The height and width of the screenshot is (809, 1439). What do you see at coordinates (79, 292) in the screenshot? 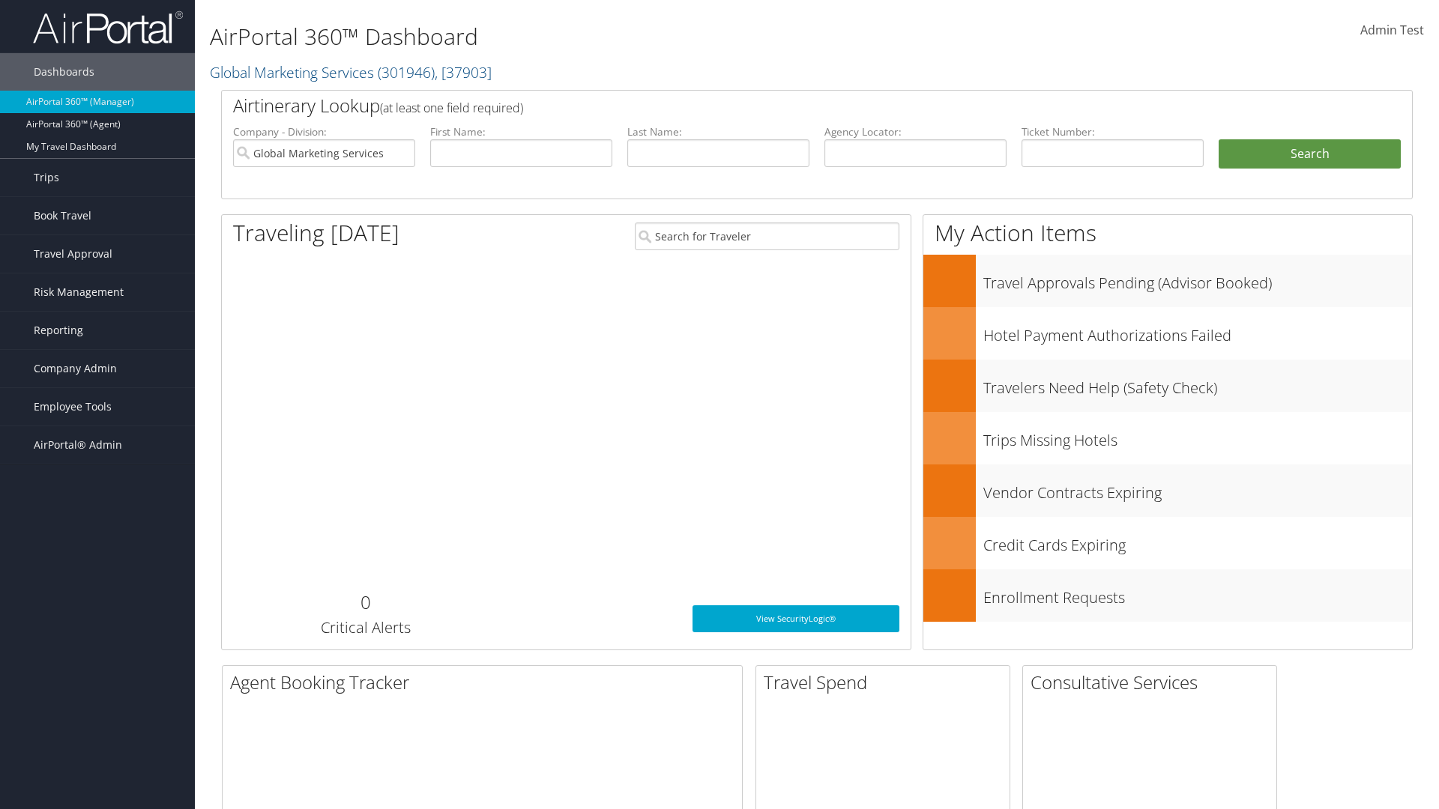
I see `span: Risk Management` at bounding box center [79, 292].